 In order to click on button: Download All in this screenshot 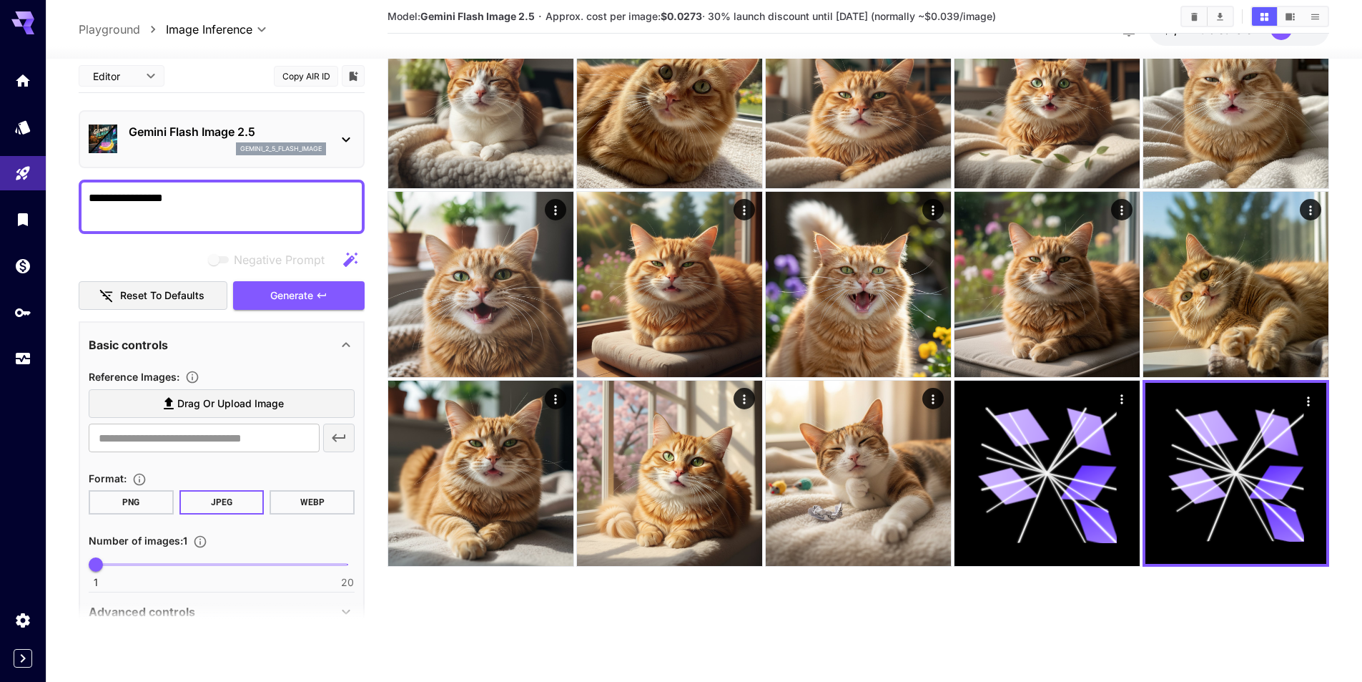, I will do `click(1220, 16)`.